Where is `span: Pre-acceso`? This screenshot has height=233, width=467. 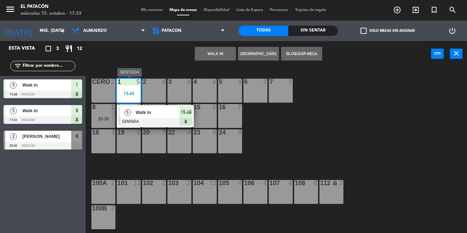
span: Pre-acceso is located at coordinates (279, 10).